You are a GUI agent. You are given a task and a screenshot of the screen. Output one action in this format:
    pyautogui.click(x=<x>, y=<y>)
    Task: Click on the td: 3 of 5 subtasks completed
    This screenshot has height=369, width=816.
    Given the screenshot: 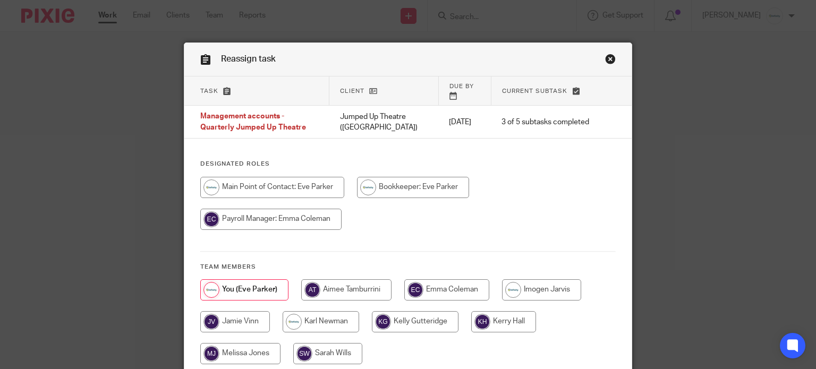 What is the action you would take?
    pyautogui.click(x=545, y=122)
    